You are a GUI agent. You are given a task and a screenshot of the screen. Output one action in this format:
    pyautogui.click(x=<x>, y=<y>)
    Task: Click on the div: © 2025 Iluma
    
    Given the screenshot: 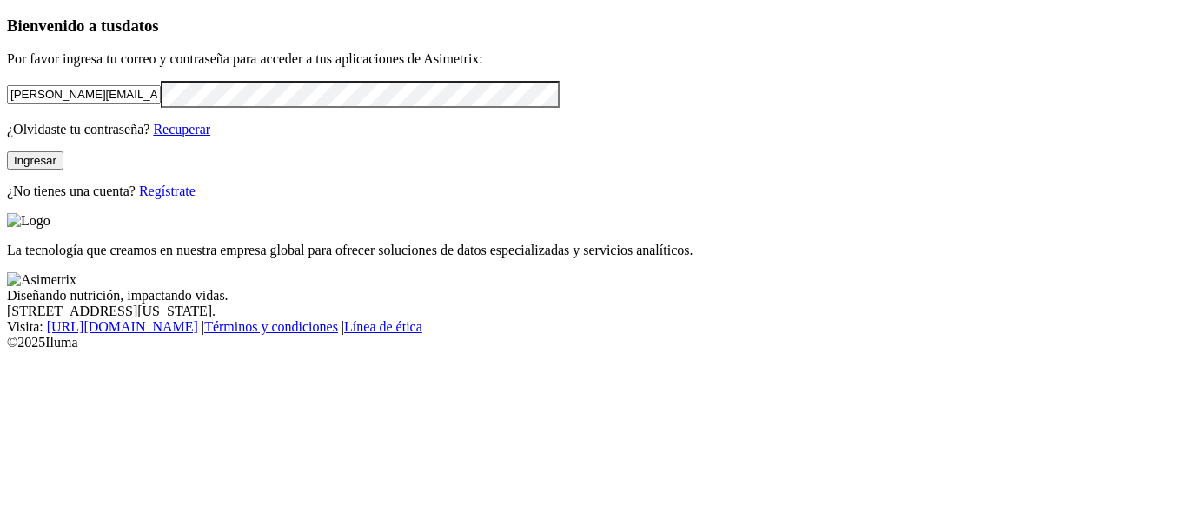 What is the action you would take?
    pyautogui.click(x=594, y=342)
    